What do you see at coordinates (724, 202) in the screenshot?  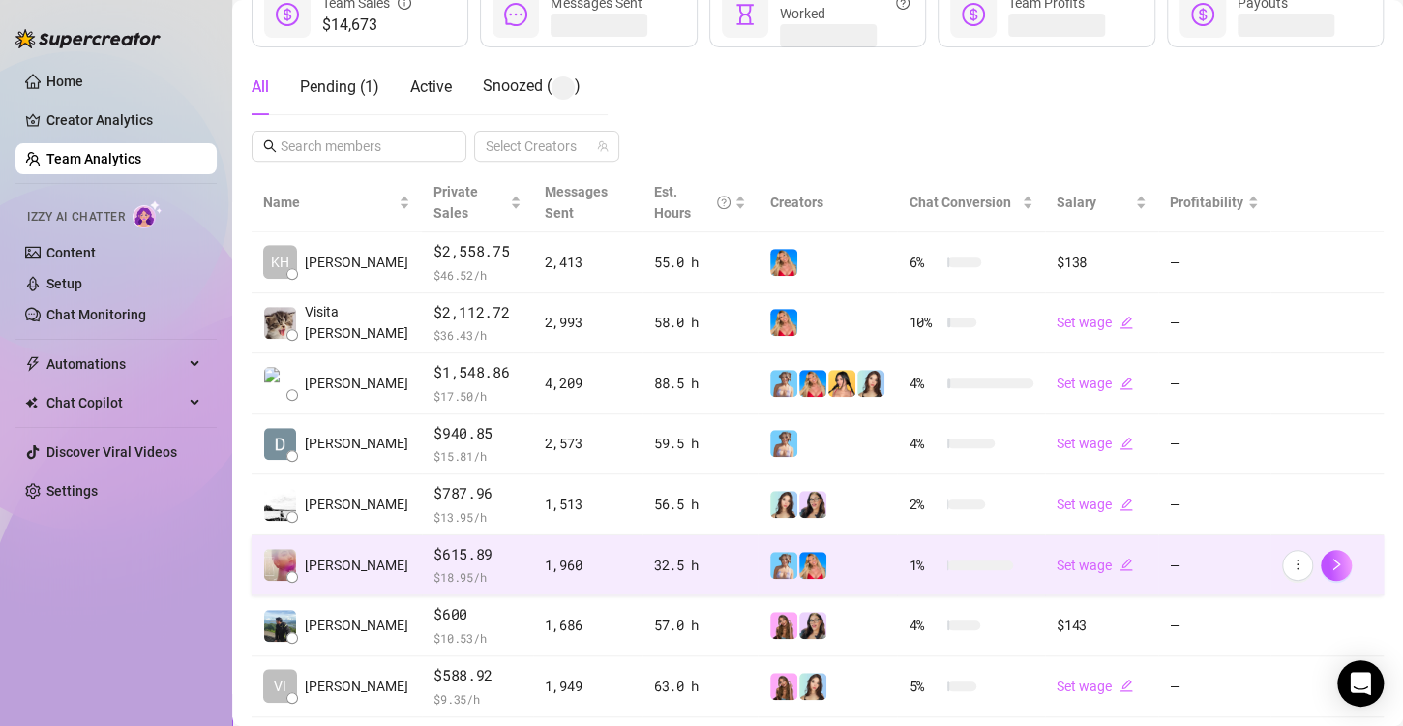 I see `span: question-circle` at bounding box center [724, 202].